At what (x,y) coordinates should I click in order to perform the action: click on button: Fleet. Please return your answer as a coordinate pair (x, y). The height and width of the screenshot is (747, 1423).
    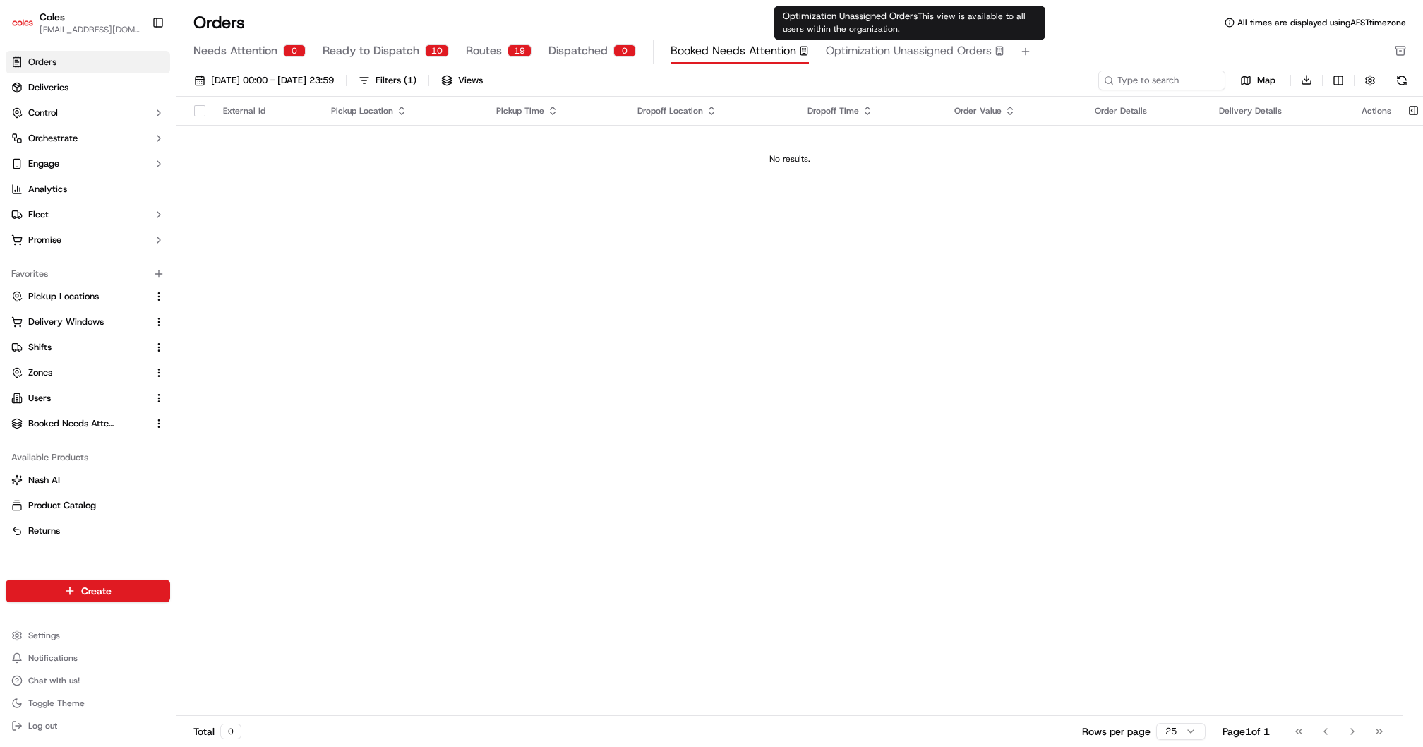
    Looking at the image, I should click on (88, 215).